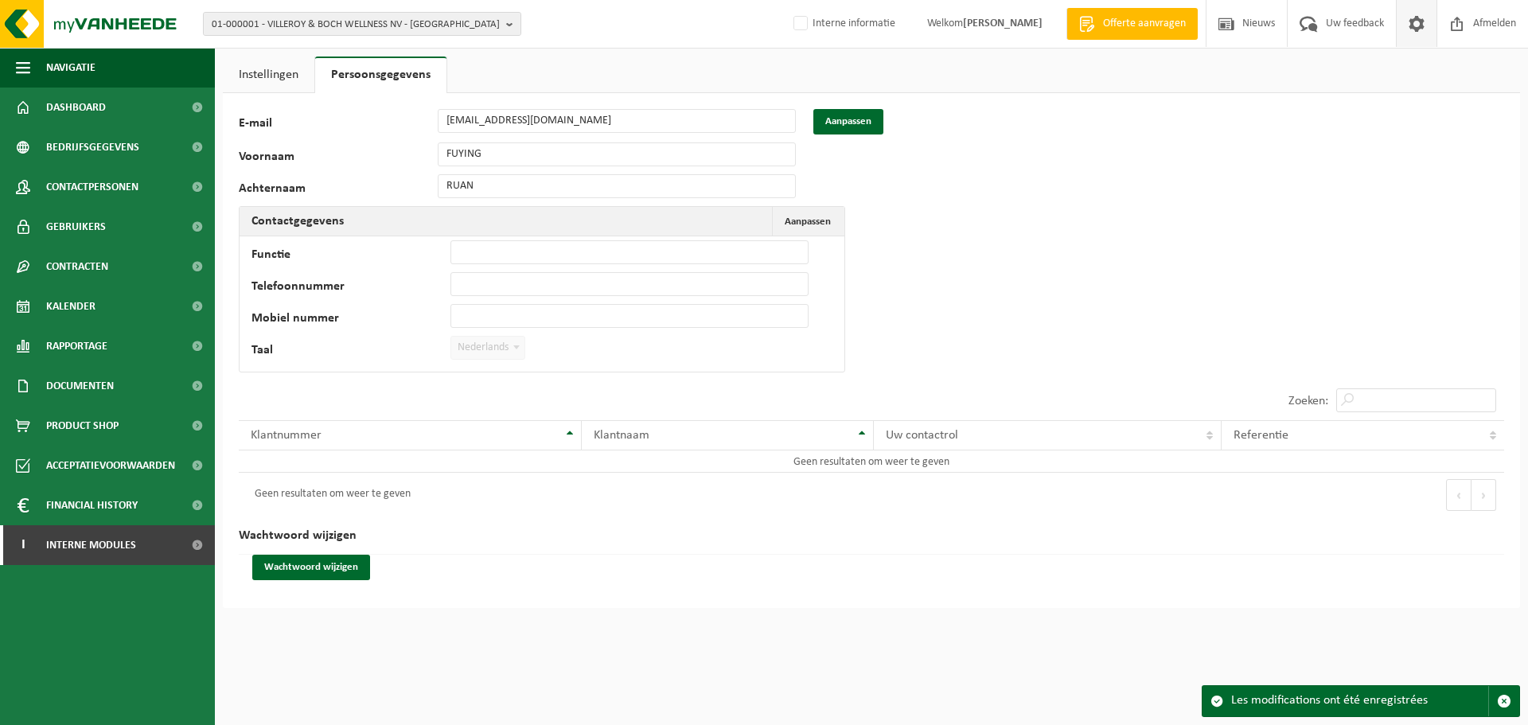 The height and width of the screenshot is (725, 1528). What do you see at coordinates (286, 435) in the screenshot?
I see `span: Klantnummer` at bounding box center [286, 435].